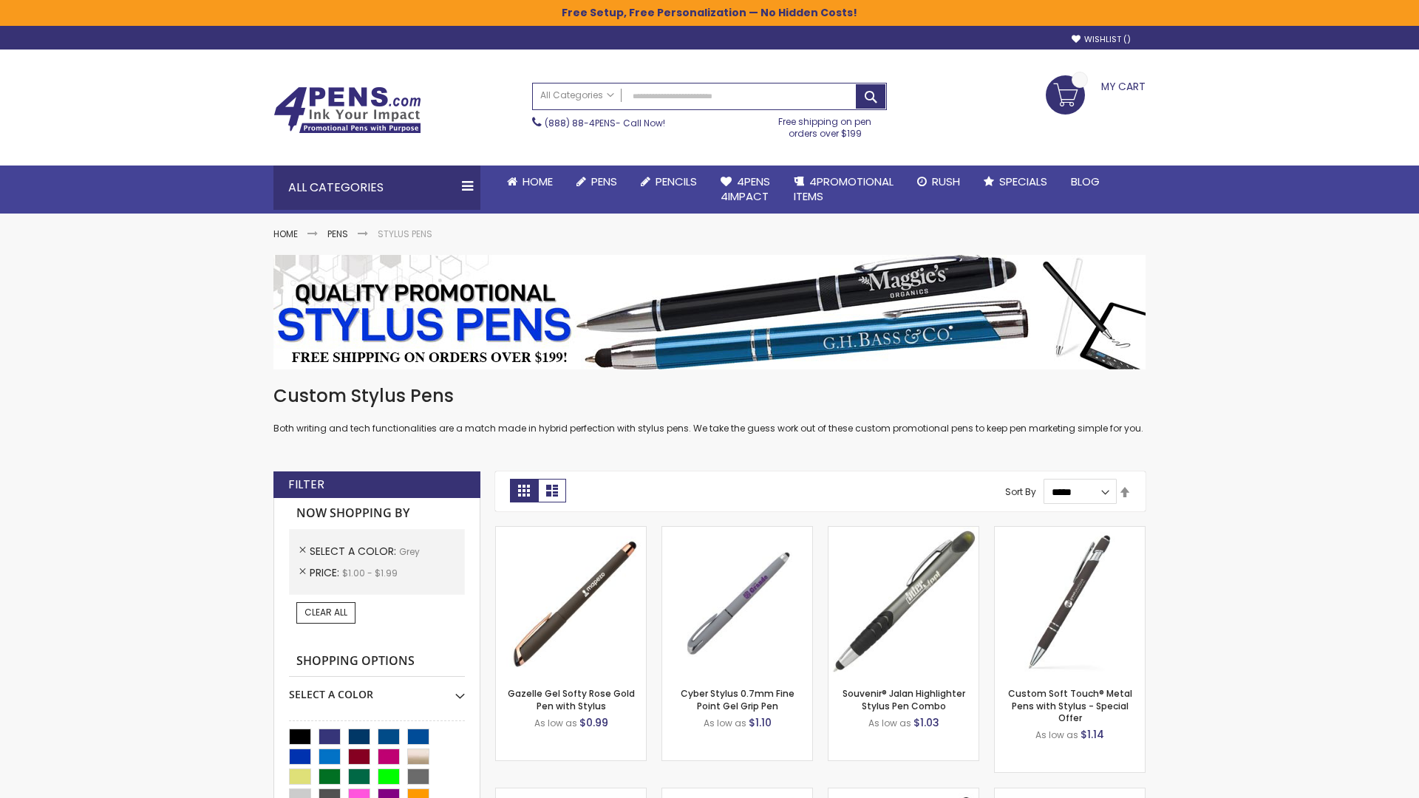 The width and height of the screenshot is (1419, 798). I want to click on a: Gazelle Gel Softy Rose Gold Pen with Stylus, so click(571, 699).